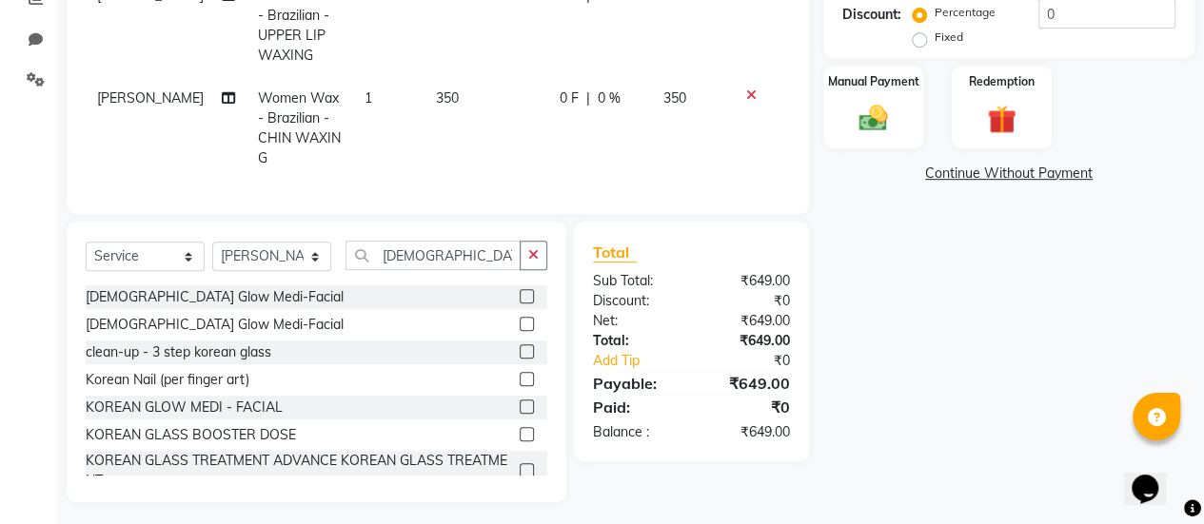  What do you see at coordinates (299, 128) in the screenshot?
I see `span: Women Wax - Brazilian - CHIN WAXING` at bounding box center [299, 128].